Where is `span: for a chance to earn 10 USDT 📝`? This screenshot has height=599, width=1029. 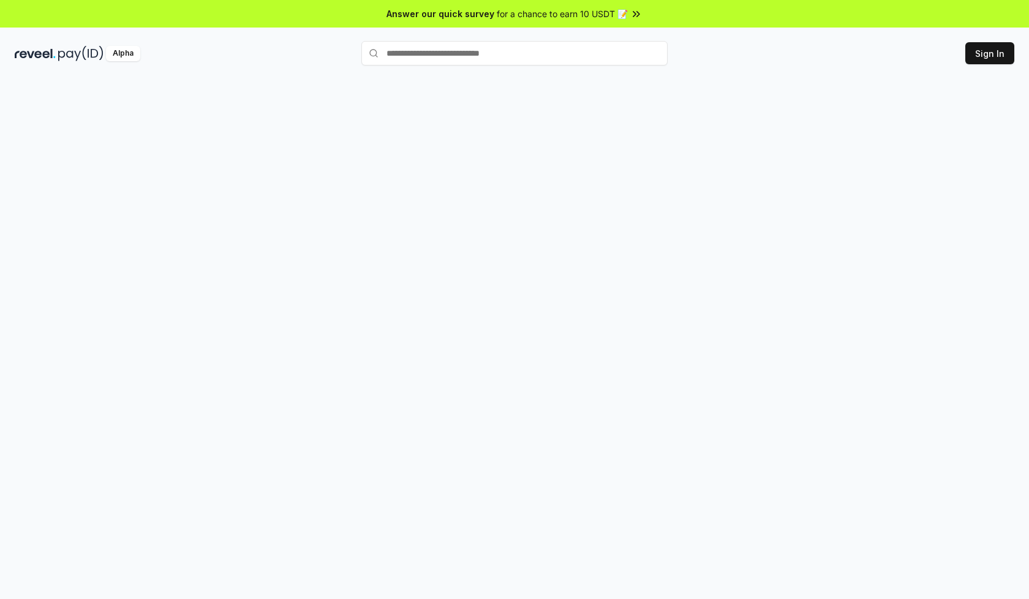 span: for a chance to earn 10 USDT 📝 is located at coordinates (562, 13).